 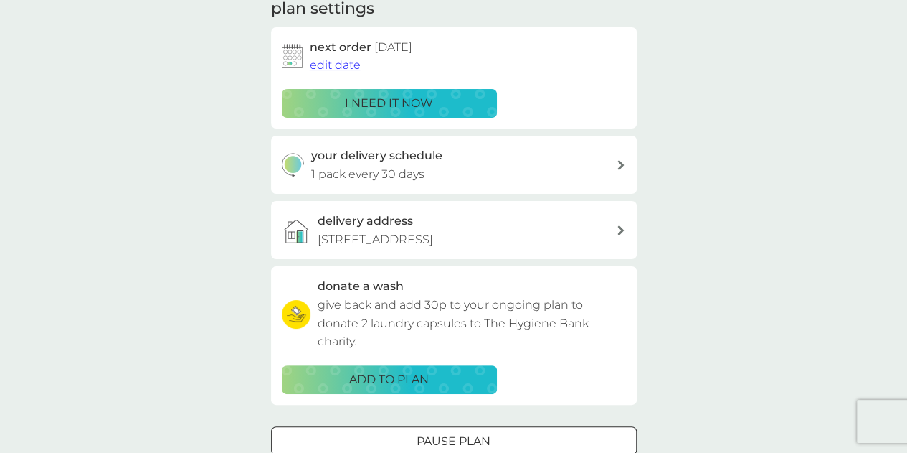 What do you see at coordinates (389, 379) in the screenshot?
I see `p: ADD TO PLAN` at bounding box center [389, 379].